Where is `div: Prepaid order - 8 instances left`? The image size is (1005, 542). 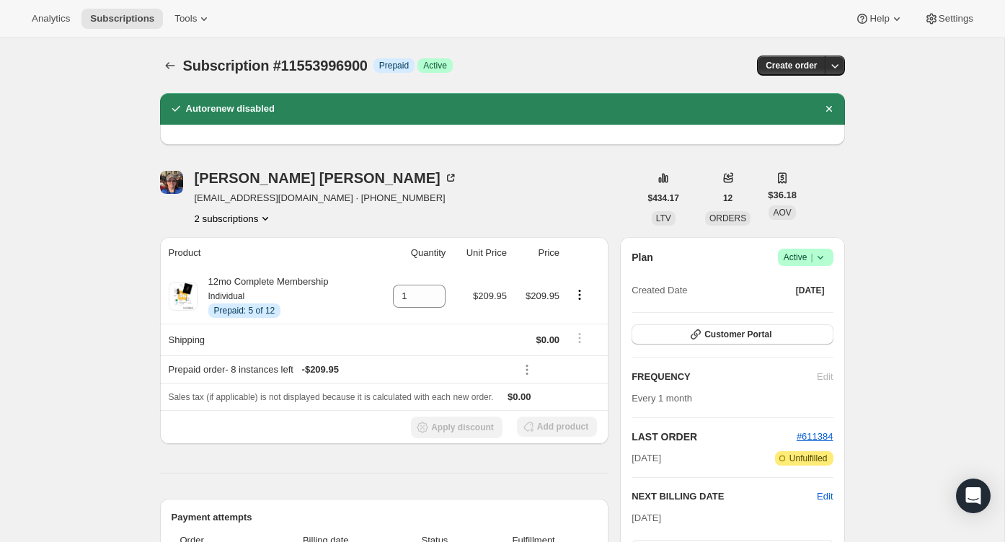
div: Prepaid order - 8 instances left is located at coordinates (337, 370).